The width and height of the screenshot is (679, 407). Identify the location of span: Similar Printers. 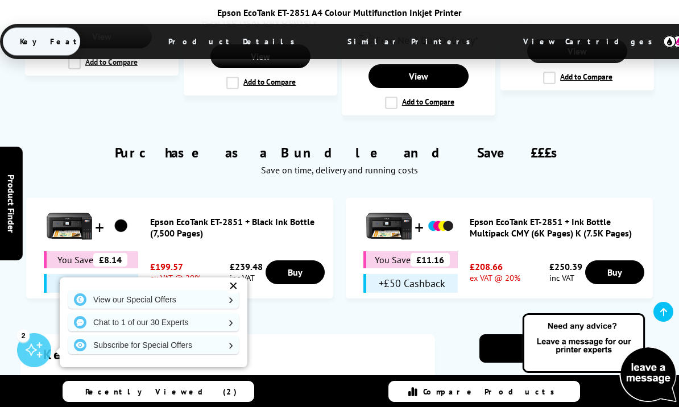
(412, 41).